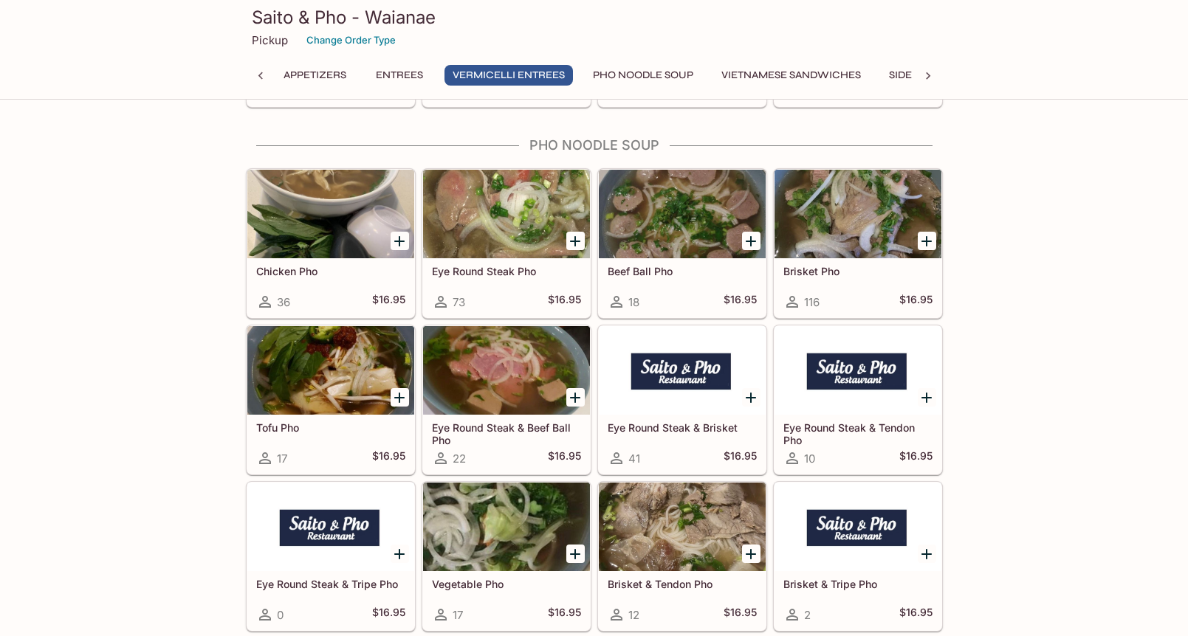 This screenshot has width=1188, height=636. Describe the element at coordinates (399, 554) in the screenshot. I see `button: Add Eye Round Steak & Tripe Pho` at that location.